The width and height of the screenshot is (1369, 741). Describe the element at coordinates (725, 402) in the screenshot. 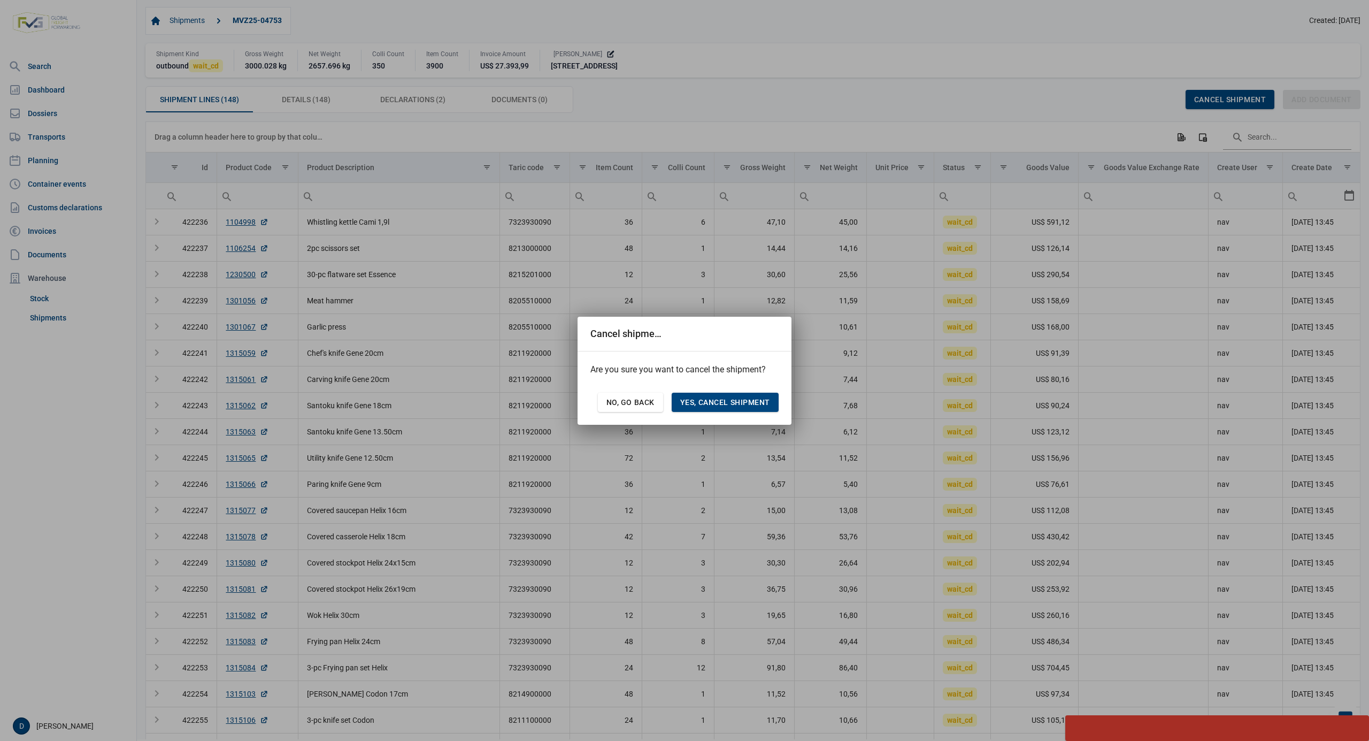

I see `span: Yes, cancel shipment` at that location.